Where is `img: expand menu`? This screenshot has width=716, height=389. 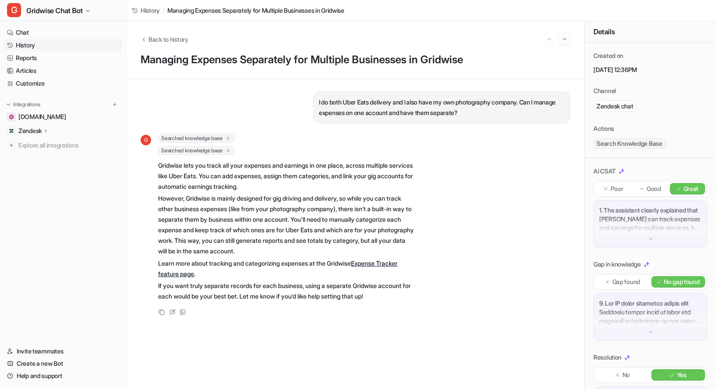 img: expand menu is located at coordinates (8, 105).